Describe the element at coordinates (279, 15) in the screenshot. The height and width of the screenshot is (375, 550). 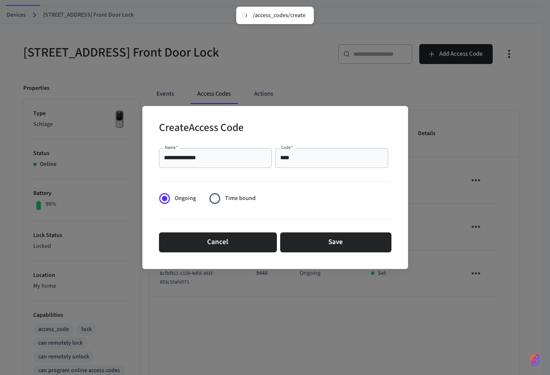
I see `div: /access_codes/create` at that location.